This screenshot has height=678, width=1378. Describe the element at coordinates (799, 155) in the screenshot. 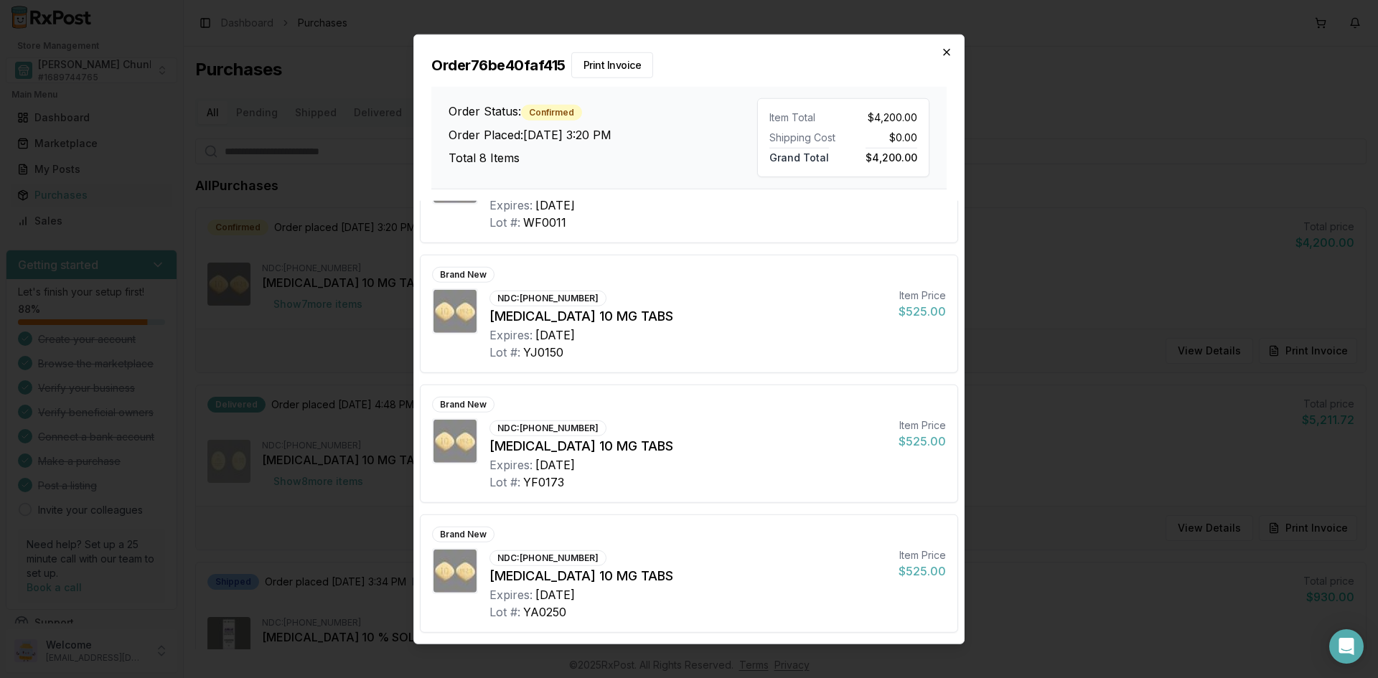

I see `span: Grand Total` at that location.